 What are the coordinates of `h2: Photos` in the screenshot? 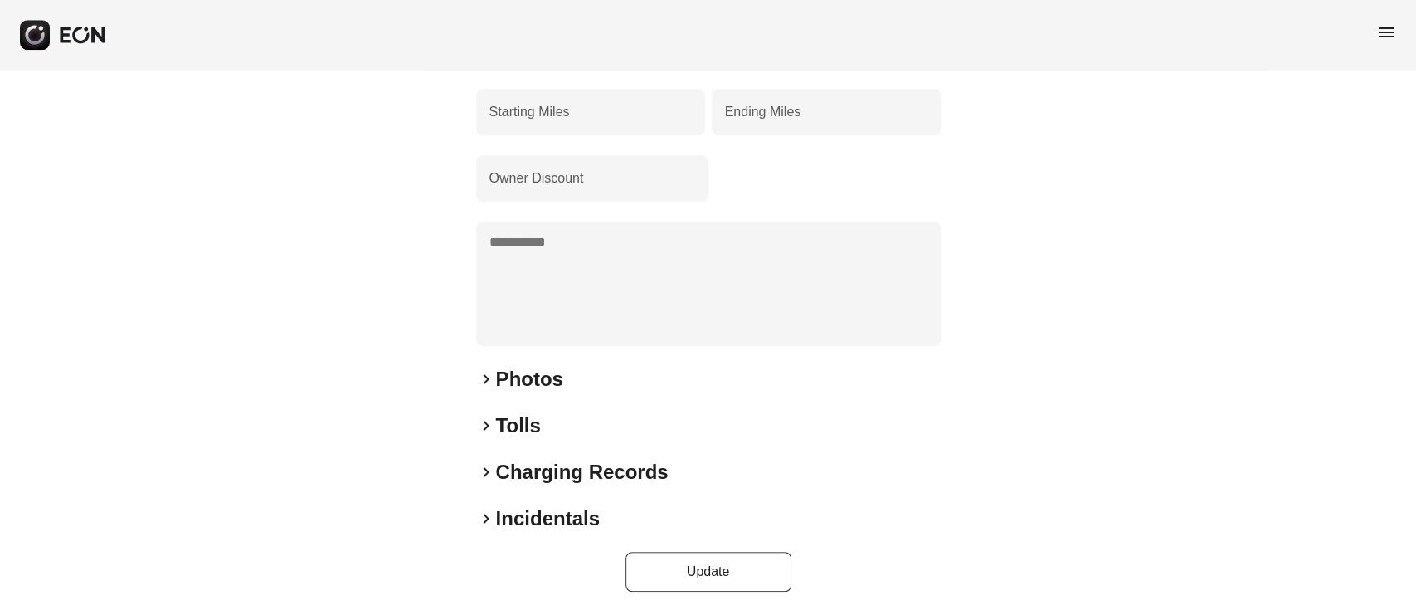 It's located at (529, 379).